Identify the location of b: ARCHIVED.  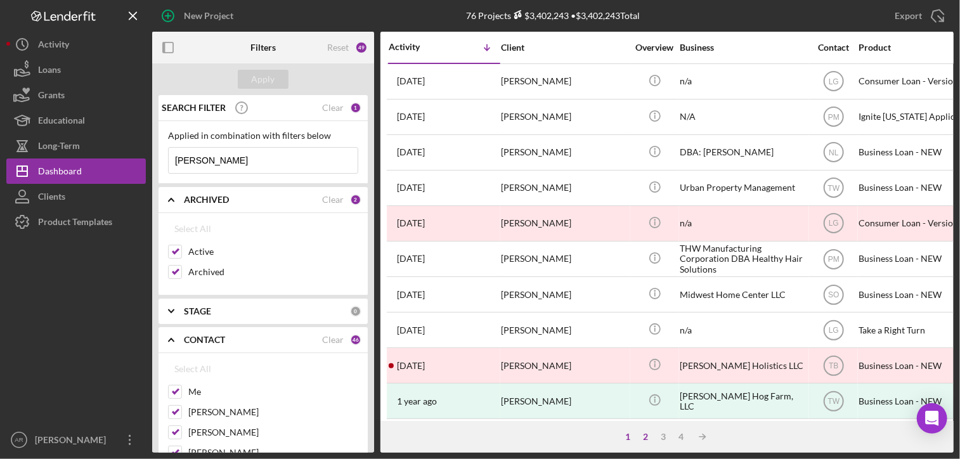
(206, 200).